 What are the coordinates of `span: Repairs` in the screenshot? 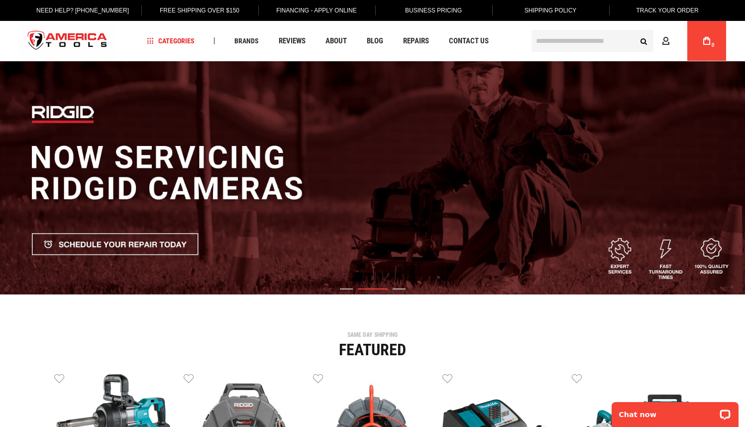 It's located at (416, 41).